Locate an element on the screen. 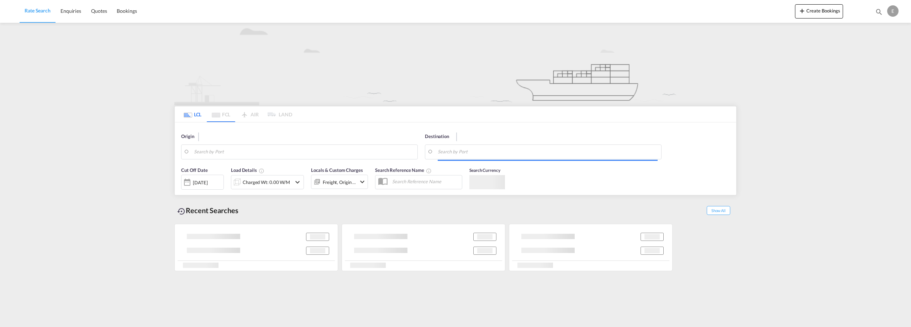 This screenshot has height=327, width=911. md-tab-item: LCL is located at coordinates (192, 114).